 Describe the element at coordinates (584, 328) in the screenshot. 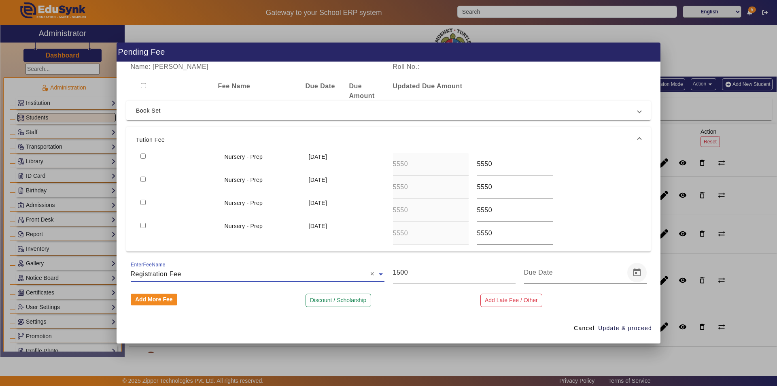

I see `span: Cancel` at that location.